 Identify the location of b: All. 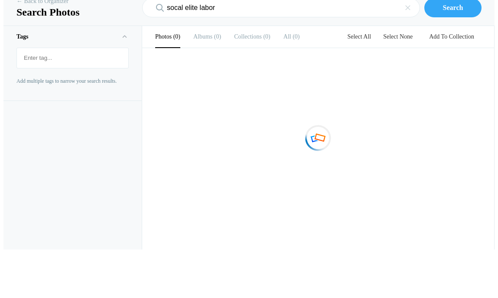
(287, 36).